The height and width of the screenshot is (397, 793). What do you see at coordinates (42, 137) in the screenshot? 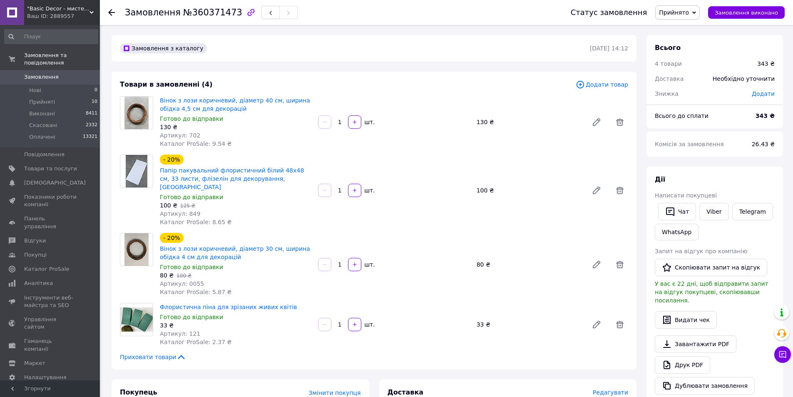
I see `span: Оплачені` at bounding box center [42, 137].